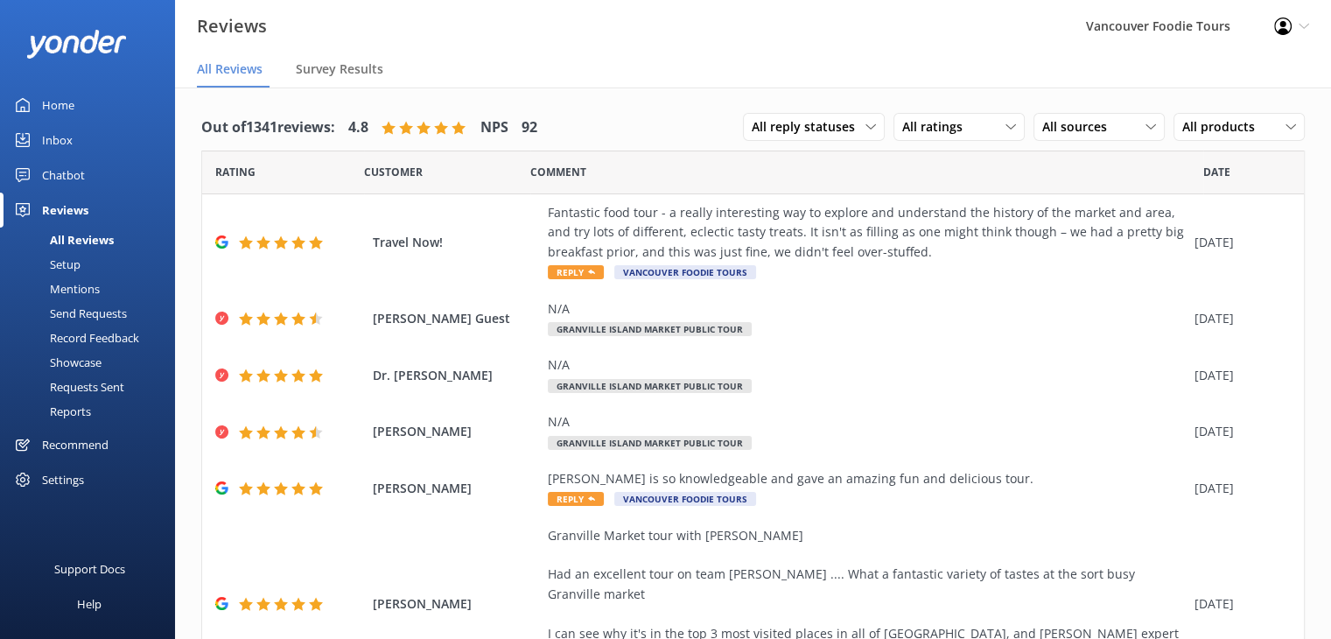 The image size is (1331, 639). What do you see at coordinates (55, 289) in the screenshot?
I see `div: Mentions` at bounding box center [55, 289].